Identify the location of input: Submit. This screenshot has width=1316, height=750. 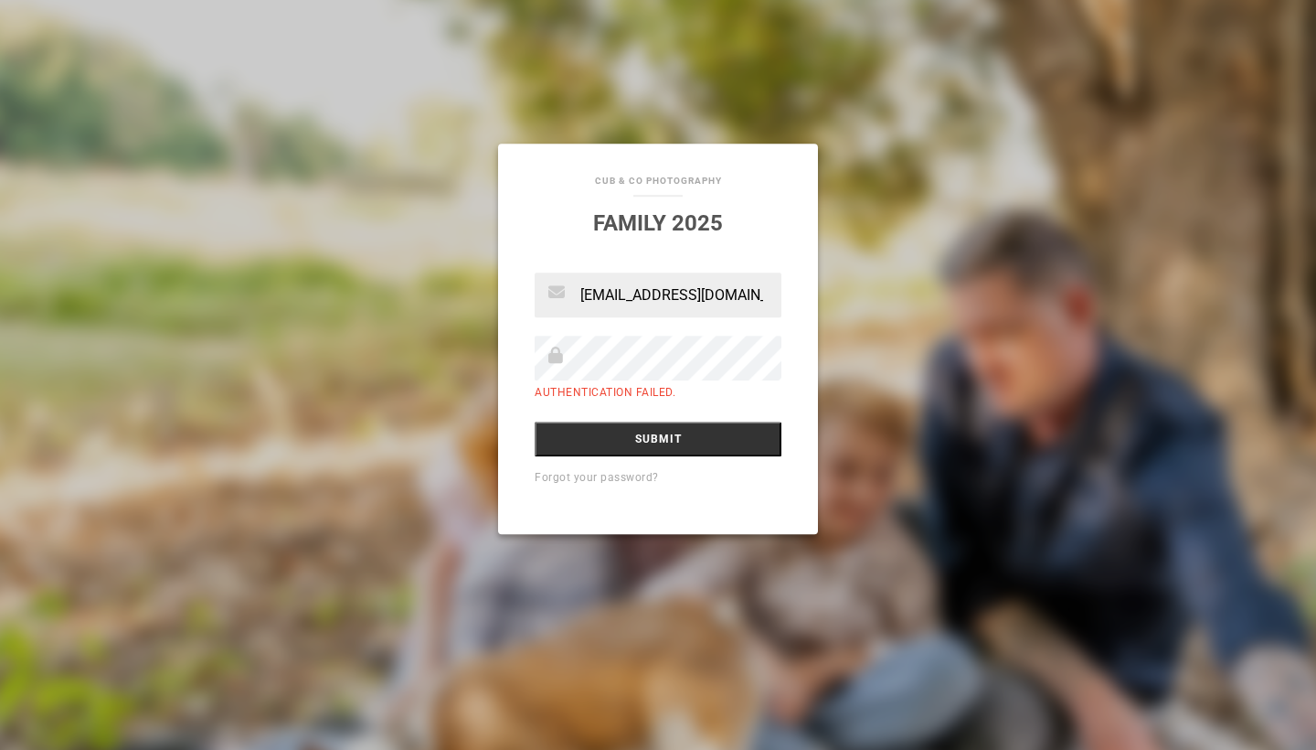
(658, 439).